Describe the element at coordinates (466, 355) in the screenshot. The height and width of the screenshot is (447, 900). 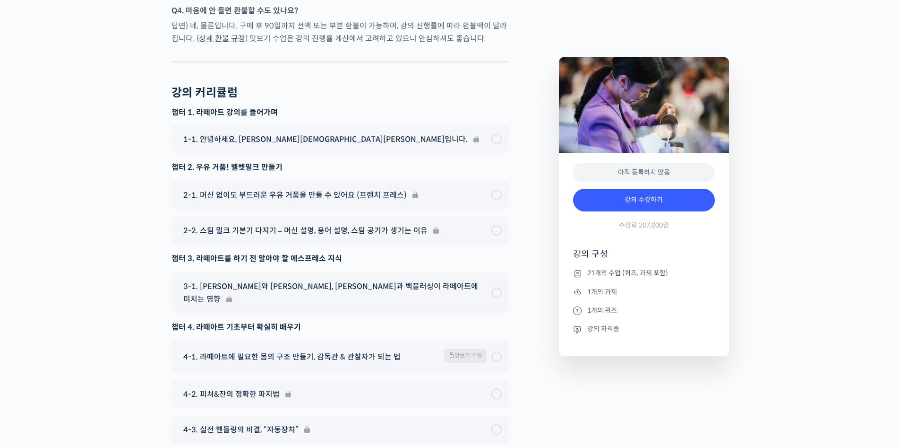
I see `span: 맛보기 수업` at that location.